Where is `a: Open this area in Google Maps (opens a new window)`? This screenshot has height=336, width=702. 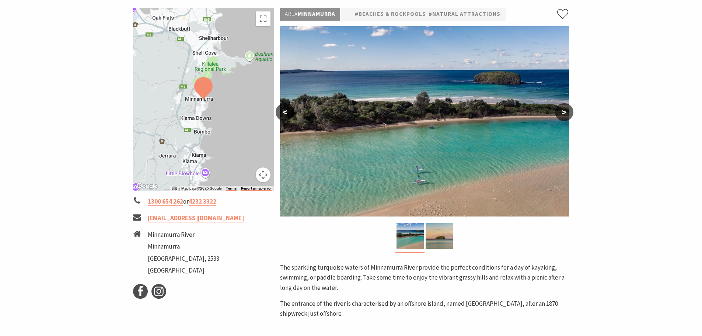
a: Open this area in Google Maps (opens a new window) is located at coordinates (147, 186).